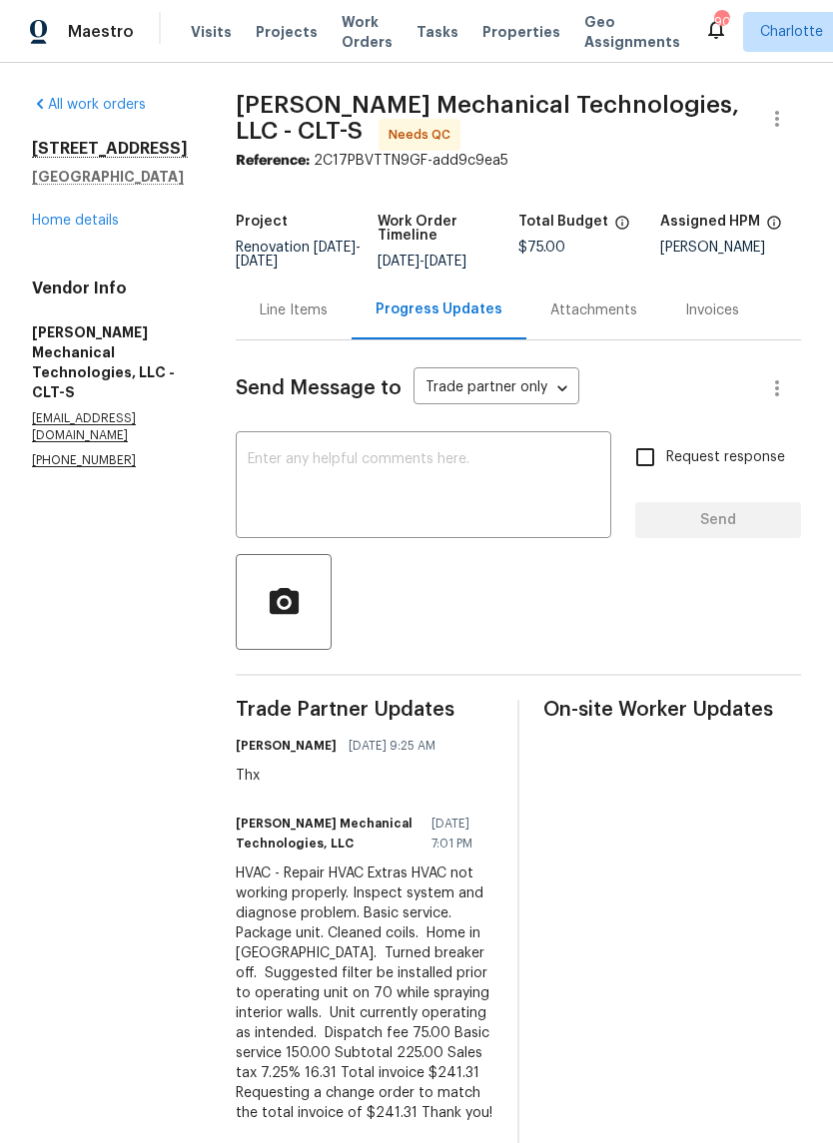 The image size is (833, 1143). I want to click on span: The hpm assigned to this work order., so click(774, 228).